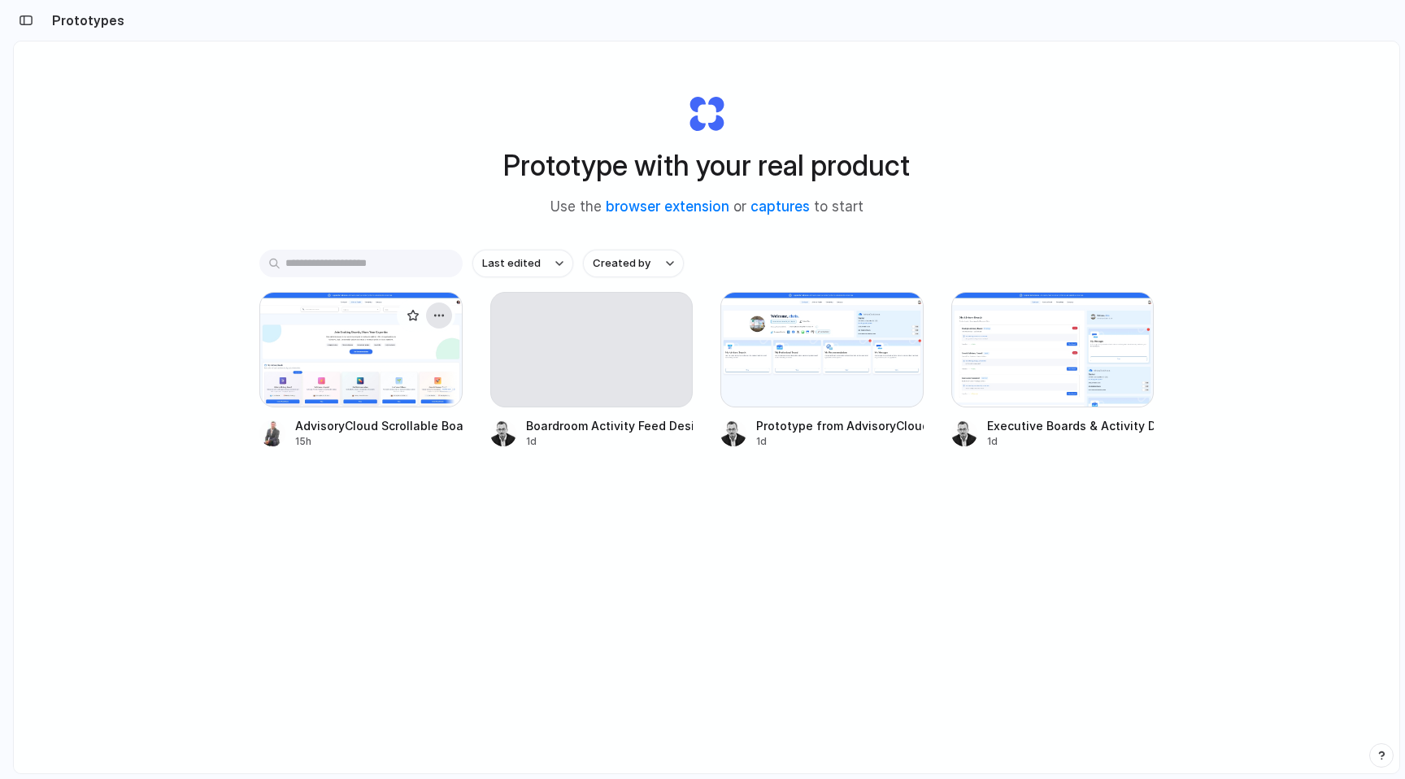  What do you see at coordinates (780, 207) in the screenshot?
I see `a: captures` at bounding box center [780, 207].